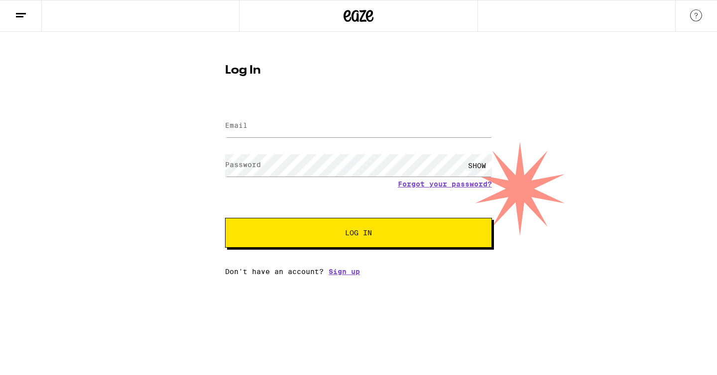 The height and width of the screenshot is (375, 717). What do you see at coordinates (358, 233) in the screenshot?
I see `span: Log In` at bounding box center [358, 233].